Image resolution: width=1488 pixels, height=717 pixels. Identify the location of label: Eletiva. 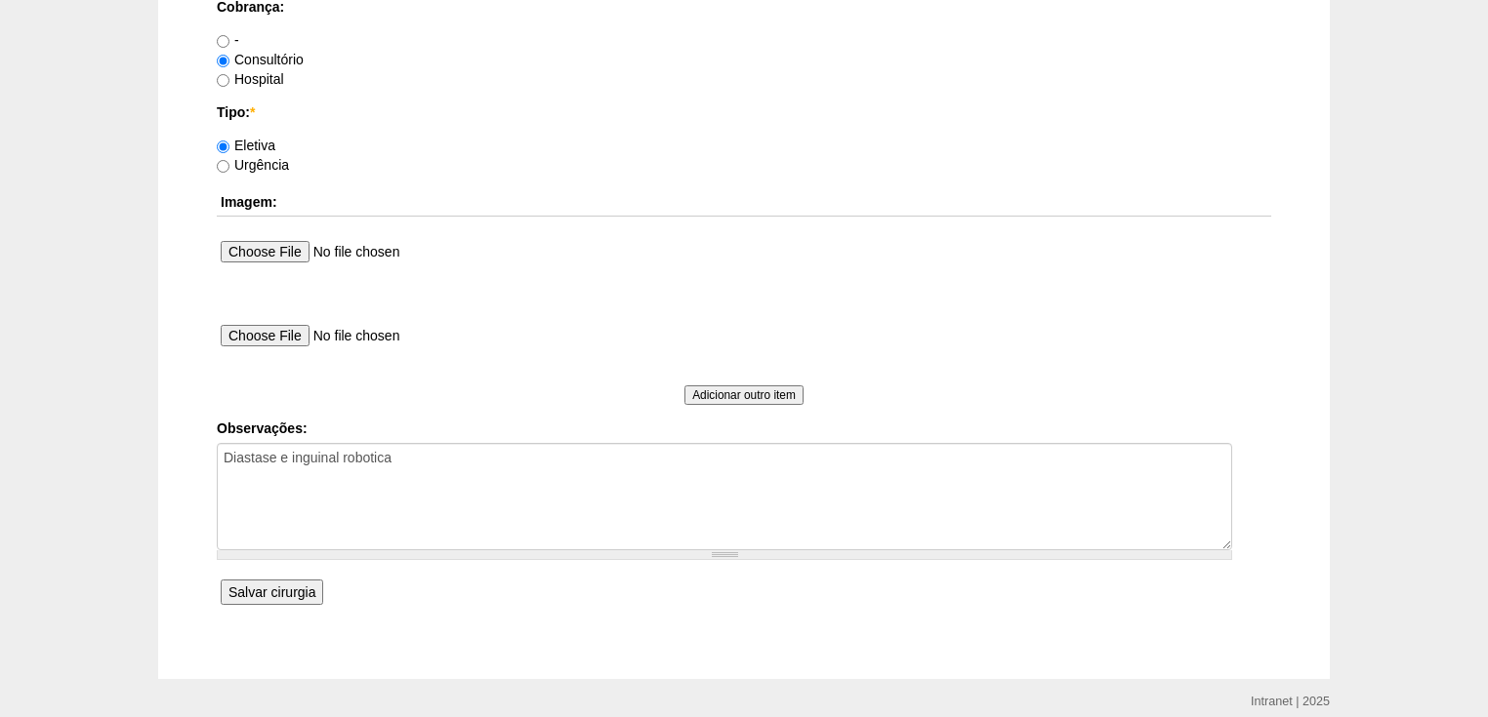
(246, 145).